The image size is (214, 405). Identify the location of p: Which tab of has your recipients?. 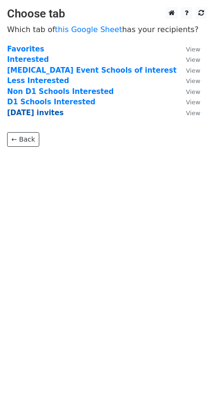
(107, 29).